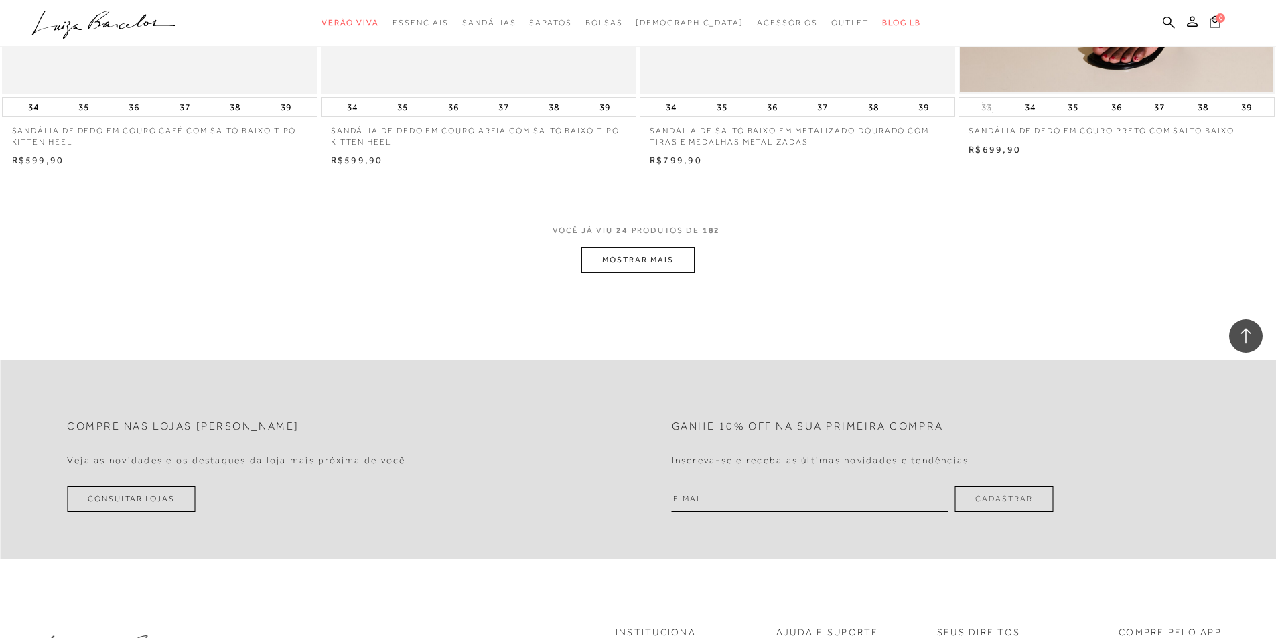 This screenshot has height=638, width=1276. I want to click on button: 33, so click(986, 107).